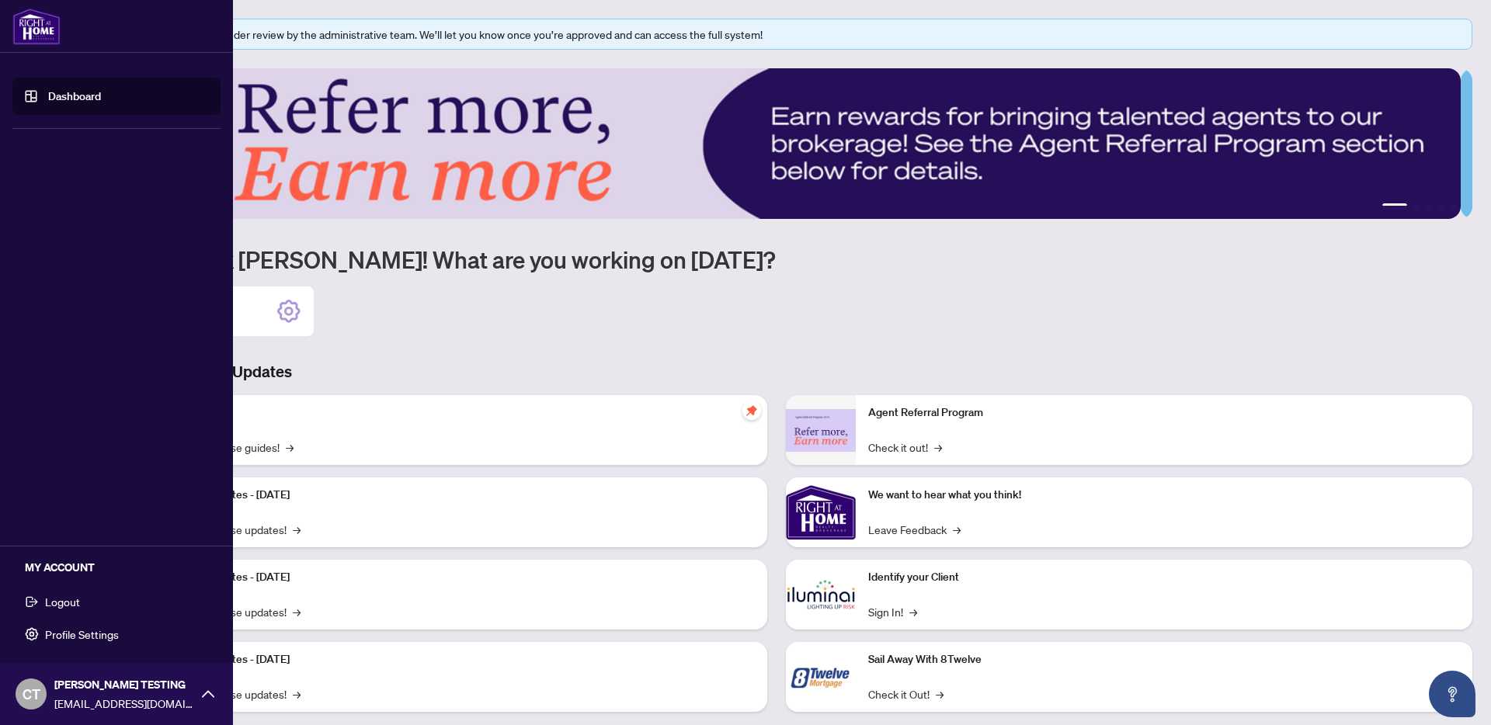 This screenshot has width=1491, height=725. Describe the element at coordinates (31, 694) in the screenshot. I see `span: CT` at that location.